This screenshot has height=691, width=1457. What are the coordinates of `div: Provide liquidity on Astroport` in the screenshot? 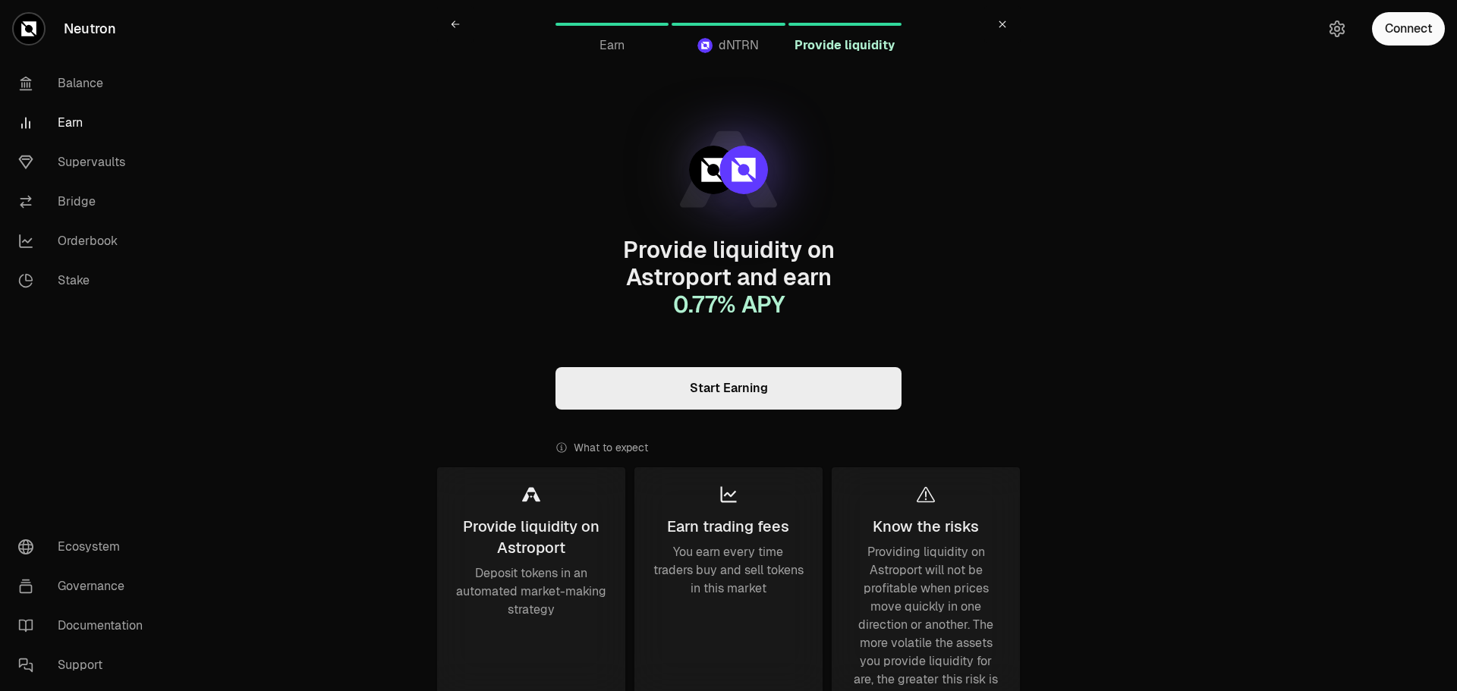 It's located at (531, 537).